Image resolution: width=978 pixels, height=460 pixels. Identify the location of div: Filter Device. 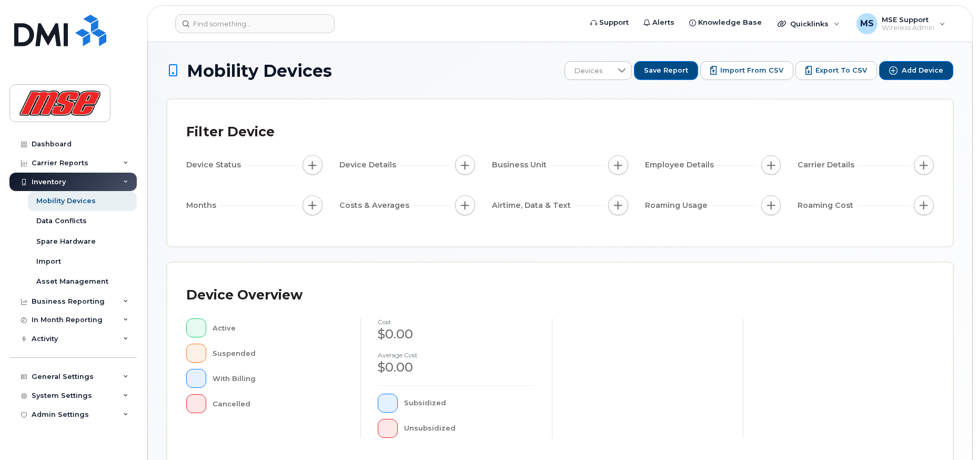
(230, 132).